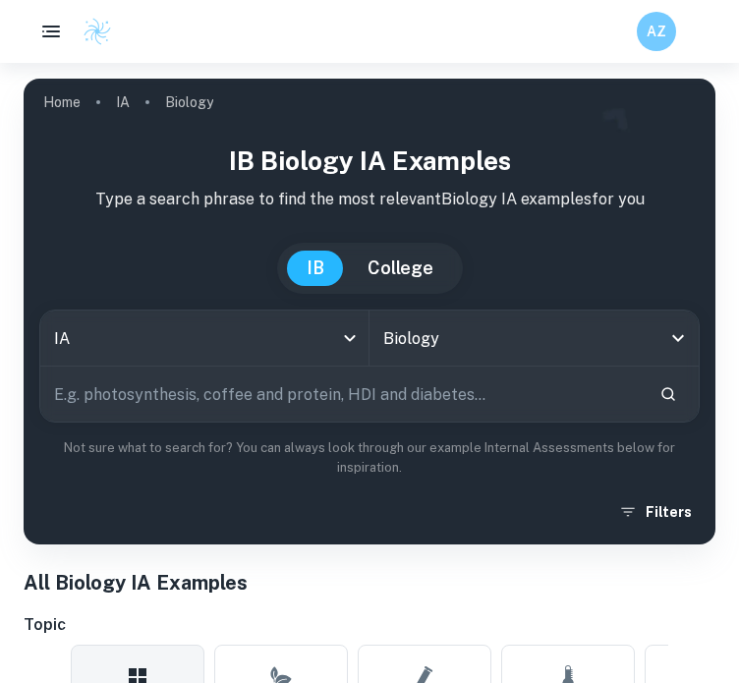 The width and height of the screenshot is (739, 683). Describe the element at coordinates (656, 31) in the screenshot. I see `button: AZ` at that location.